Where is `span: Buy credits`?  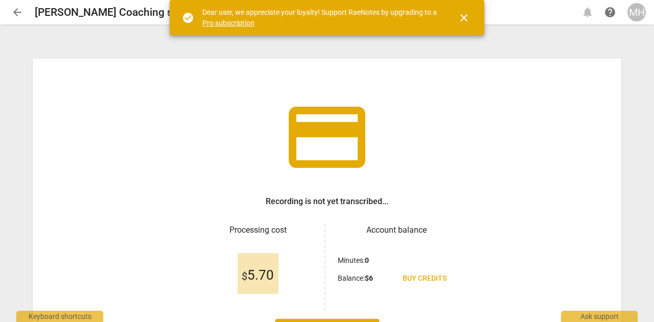 span: Buy credits is located at coordinates (425, 279).